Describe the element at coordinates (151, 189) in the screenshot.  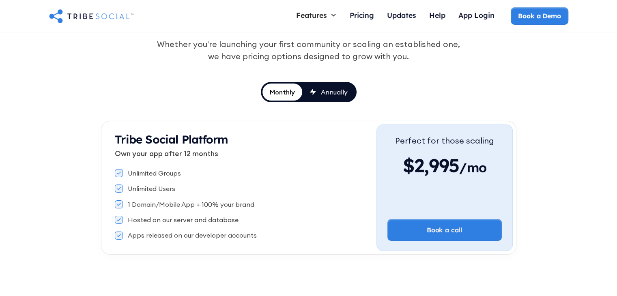
I see `div: Unlimited Users` at that location.